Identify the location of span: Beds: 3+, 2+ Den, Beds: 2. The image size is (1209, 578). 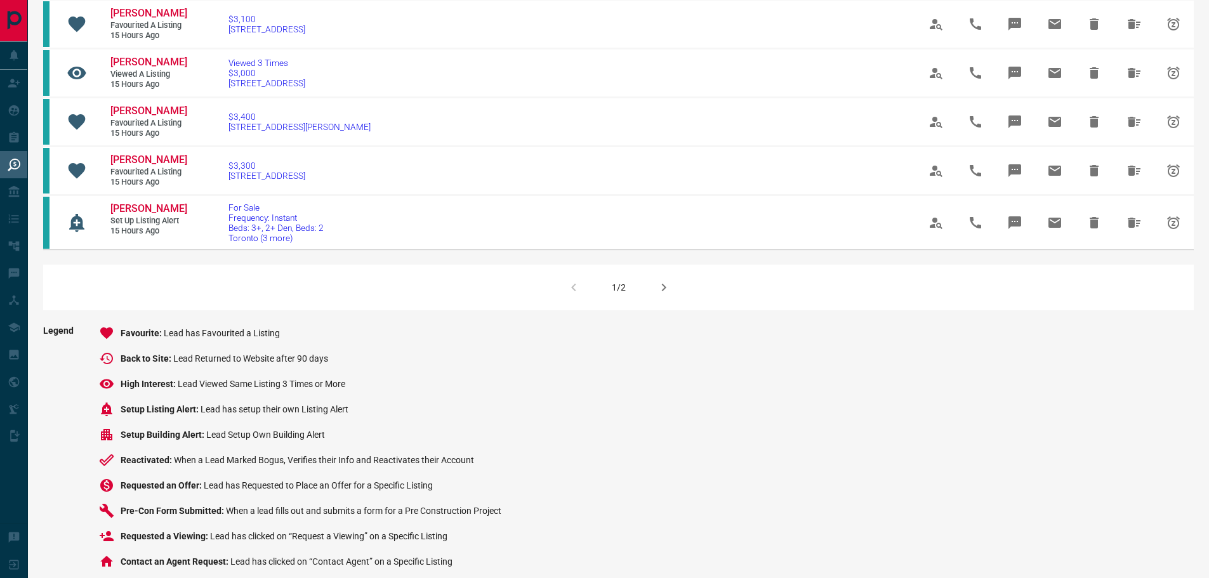
(276, 228).